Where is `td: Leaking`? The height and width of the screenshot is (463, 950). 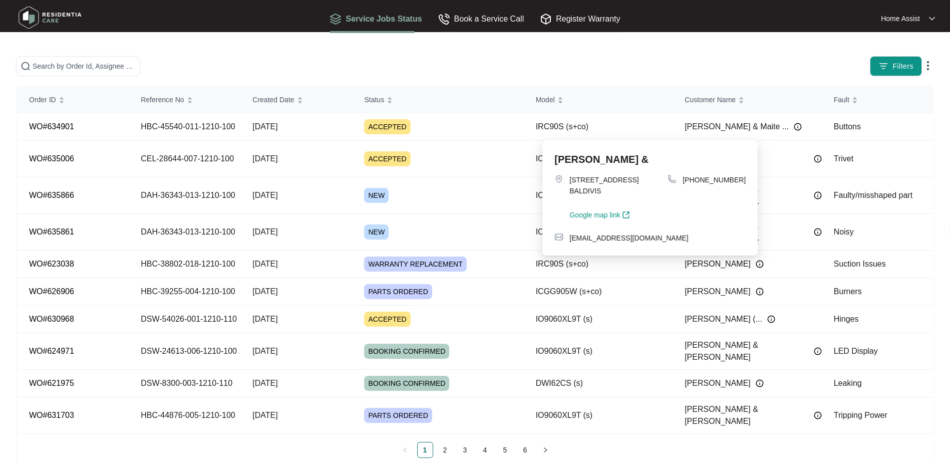
td: Leaking is located at coordinates (878, 383).